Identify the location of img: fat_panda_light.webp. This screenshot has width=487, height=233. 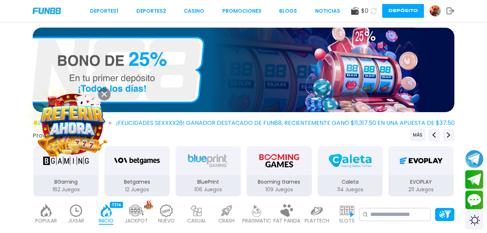
(287, 210).